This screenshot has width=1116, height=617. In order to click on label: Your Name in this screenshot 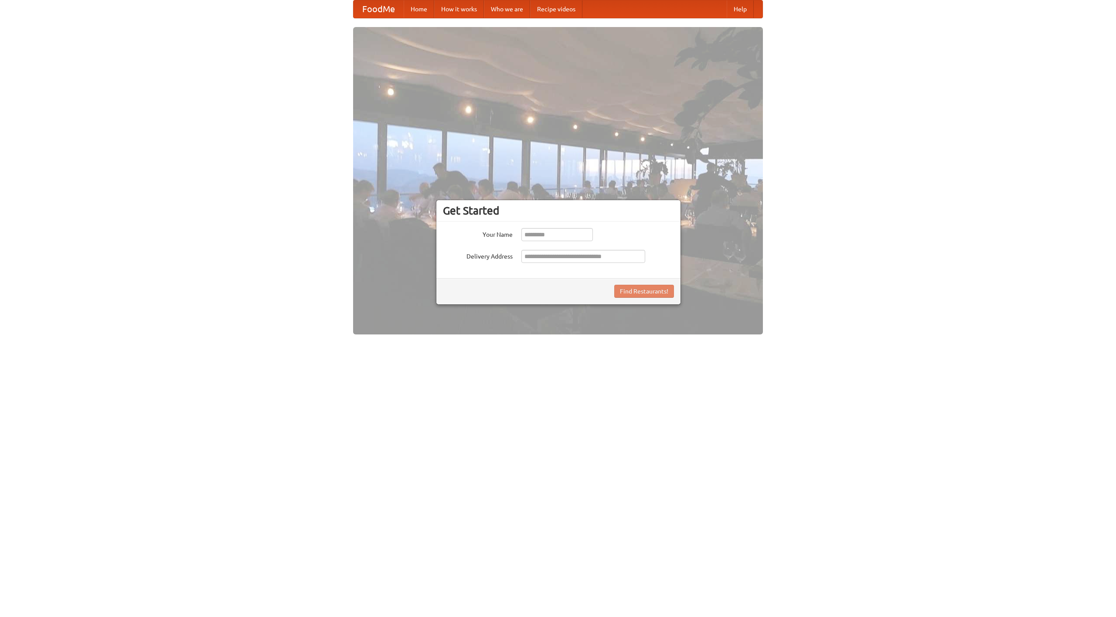, I will do `click(478, 233)`.